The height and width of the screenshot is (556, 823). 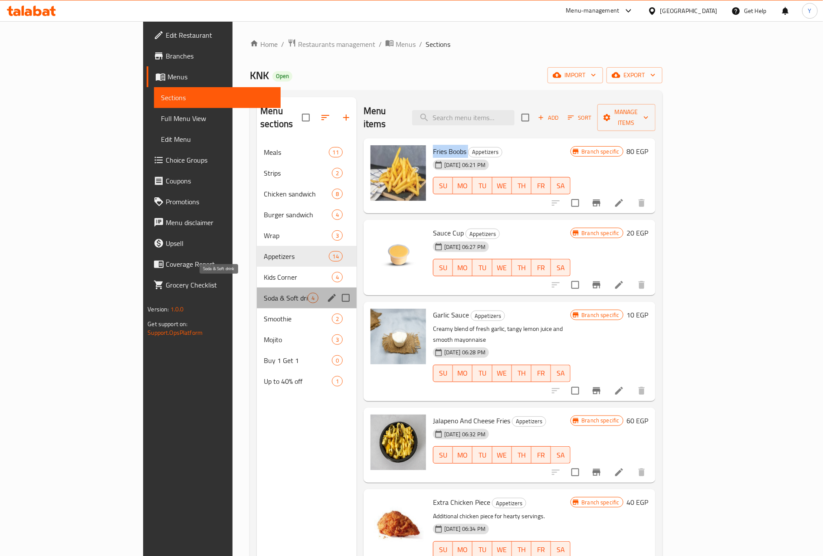 What do you see at coordinates (158, 309) in the screenshot?
I see `span: Version:` at bounding box center [158, 309].